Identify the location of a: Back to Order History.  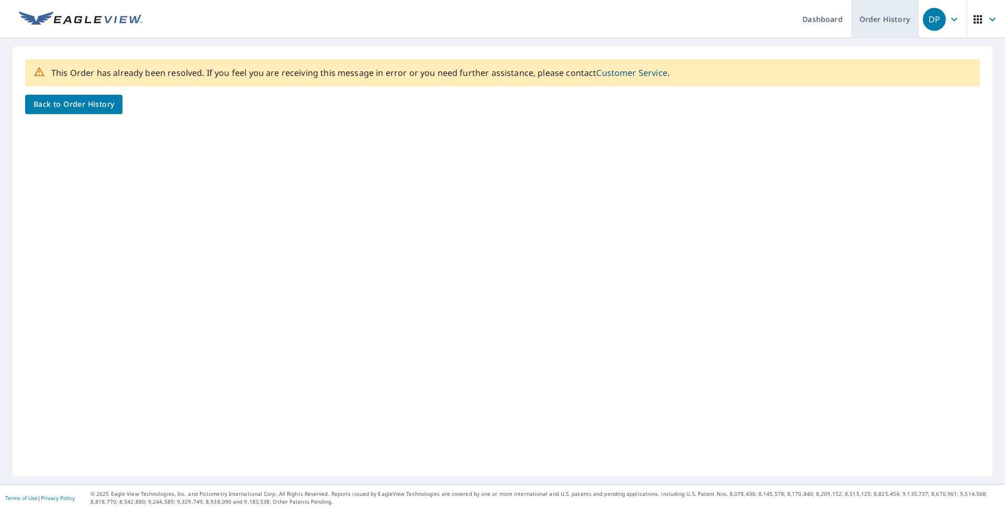
(74, 104).